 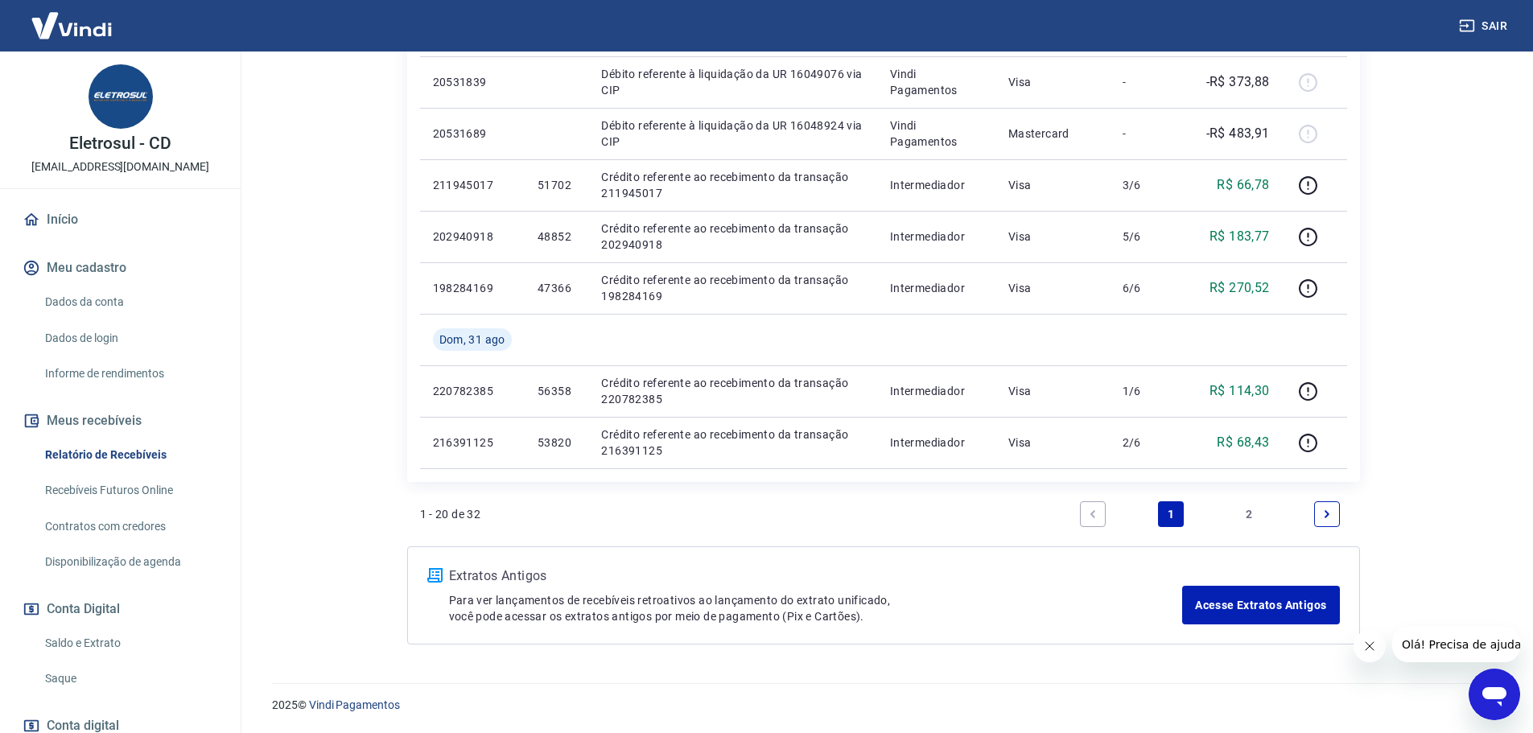 I want to click on p: 1/6, so click(x=1146, y=391).